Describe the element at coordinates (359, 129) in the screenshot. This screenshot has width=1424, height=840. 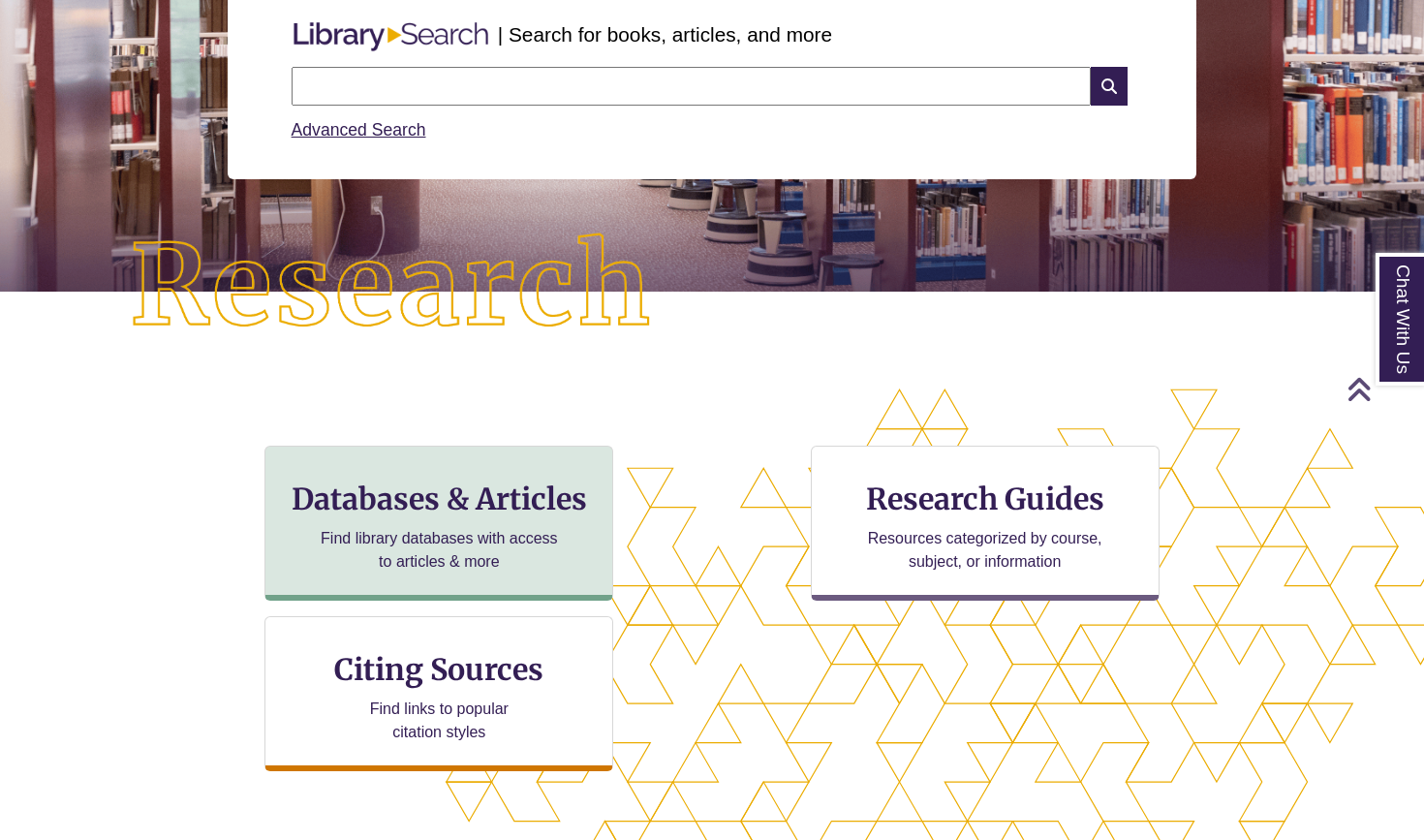
I see `a: Advanced Search` at that location.